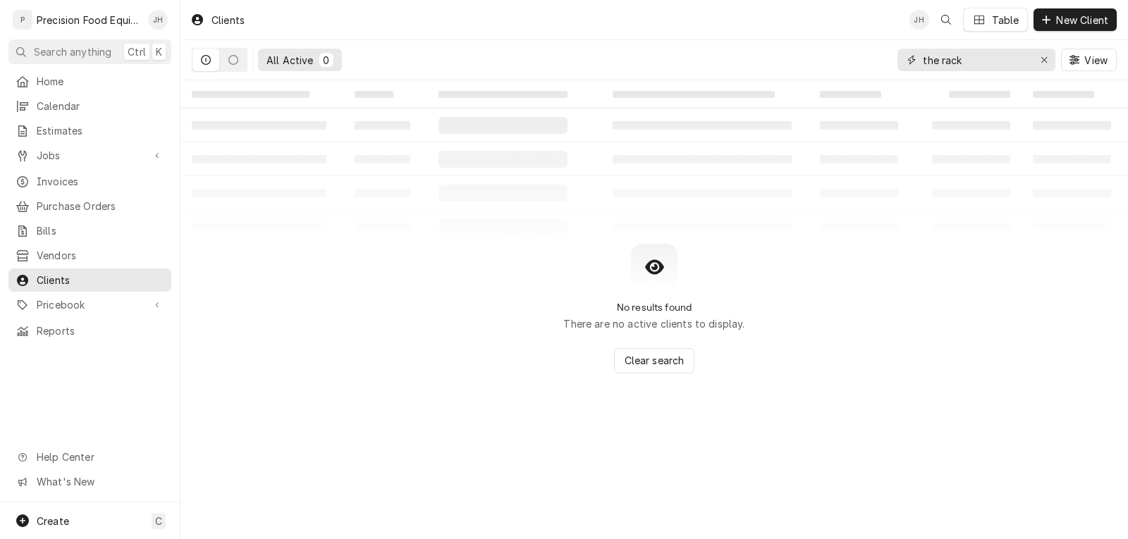 The width and height of the screenshot is (1128, 539). Describe the element at coordinates (100, 230) in the screenshot. I see `span: Bills` at that location.